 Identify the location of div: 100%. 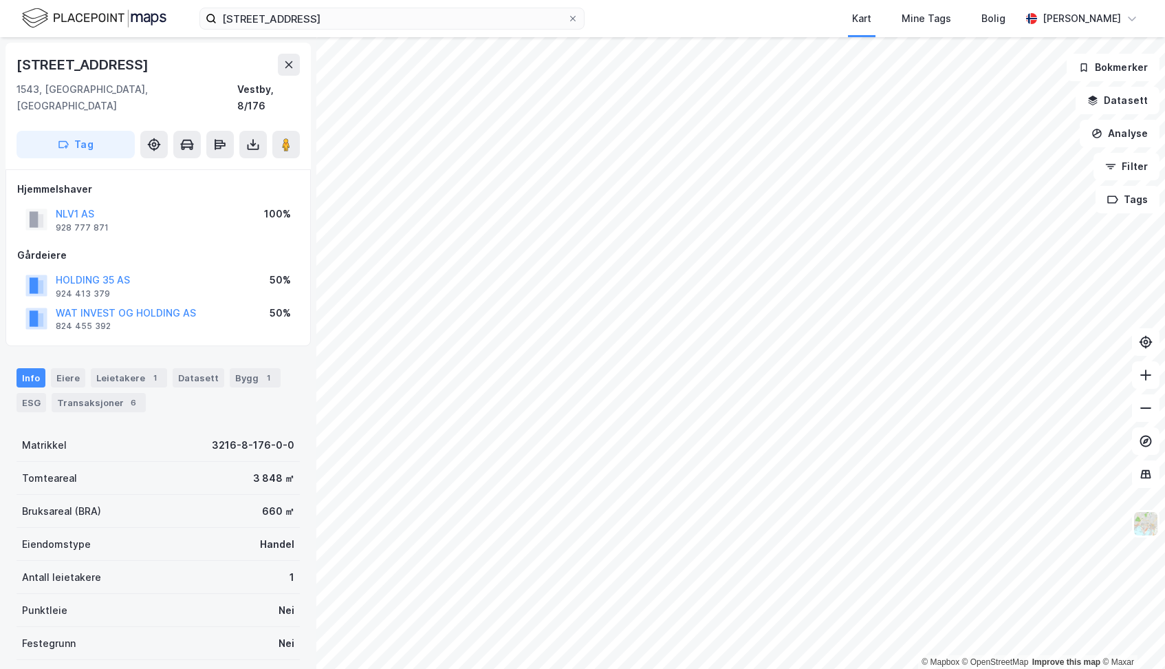
(277, 214).